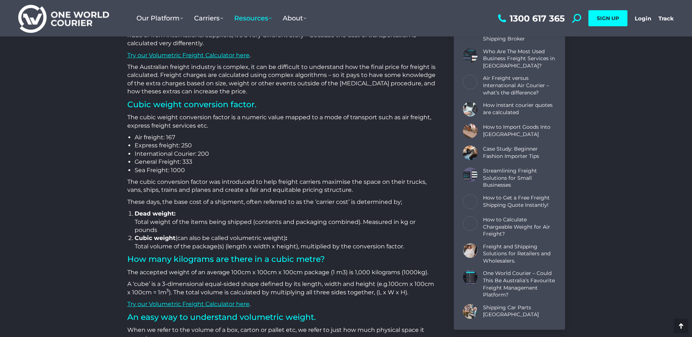 Image resolution: width=692 pixels, height=337 pixels. What do you see at coordinates (281, 122) in the screenshot?
I see `p: The cubic weight conversion factor is a numeric value mapped to a mode of transport such as air f...` at bounding box center [281, 122].